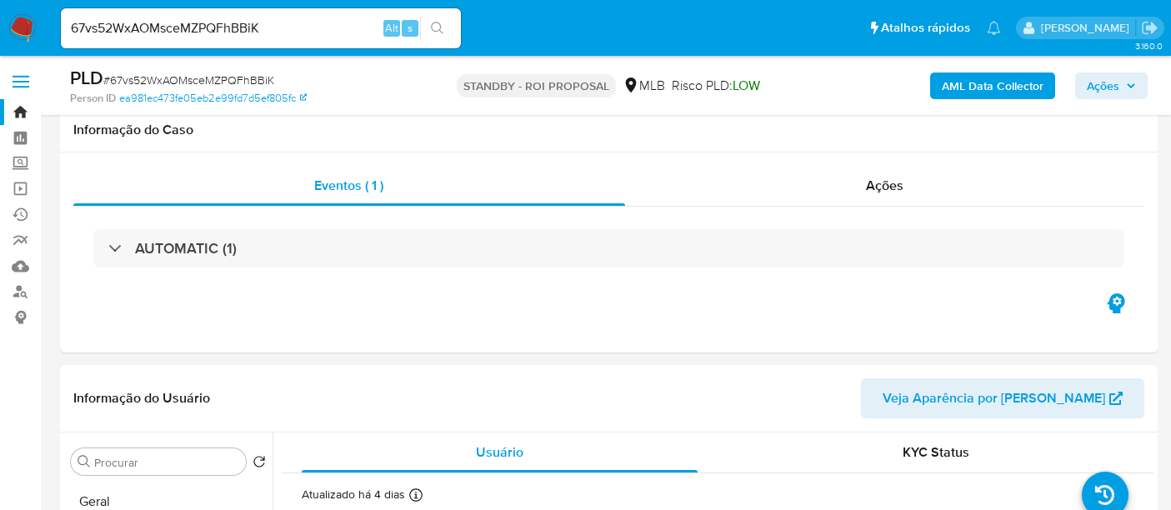 This screenshot has width=1171, height=510. What do you see at coordinates (142, 398) in the screenshot?
I see `h1: Informação do Usuário` at bounding box center [142, 398].